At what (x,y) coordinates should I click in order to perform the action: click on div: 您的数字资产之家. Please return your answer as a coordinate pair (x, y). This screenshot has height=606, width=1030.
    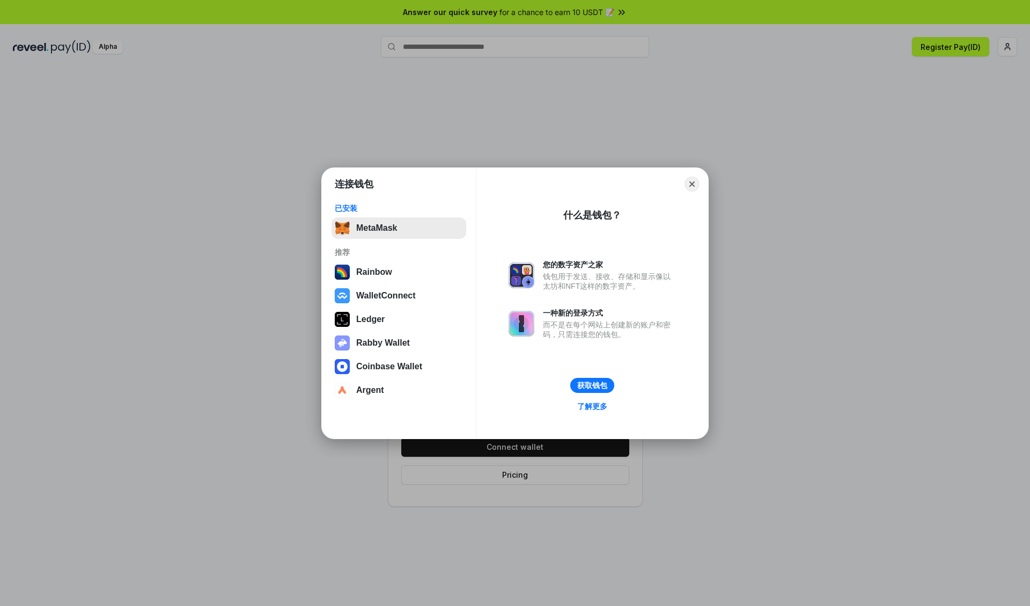
    Looking at the image, I should click on (610, 265).